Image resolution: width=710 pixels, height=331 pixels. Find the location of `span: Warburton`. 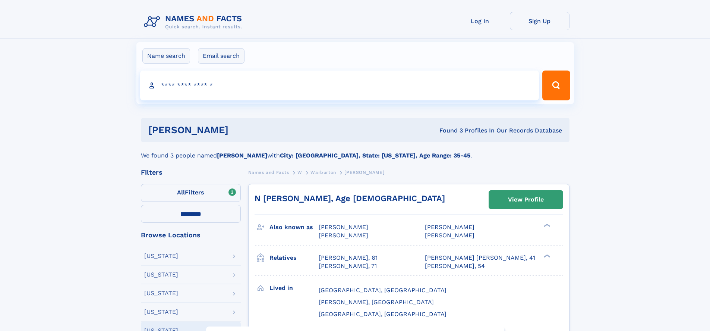

span: Warburton is located at coordinates (323, 172).